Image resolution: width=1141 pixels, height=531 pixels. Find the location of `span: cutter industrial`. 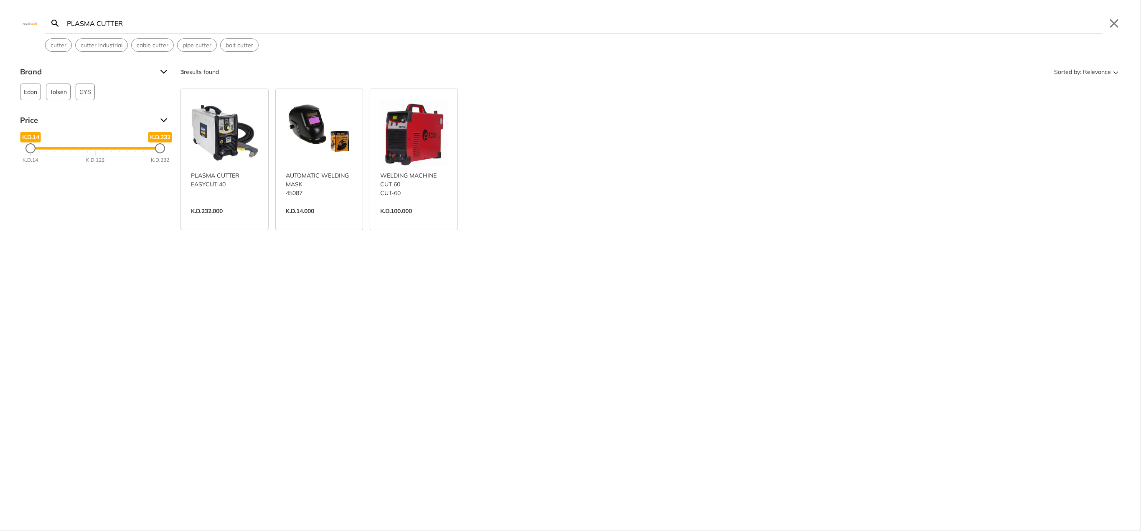

span: cutter industrial is located at coordinates (102, 45).